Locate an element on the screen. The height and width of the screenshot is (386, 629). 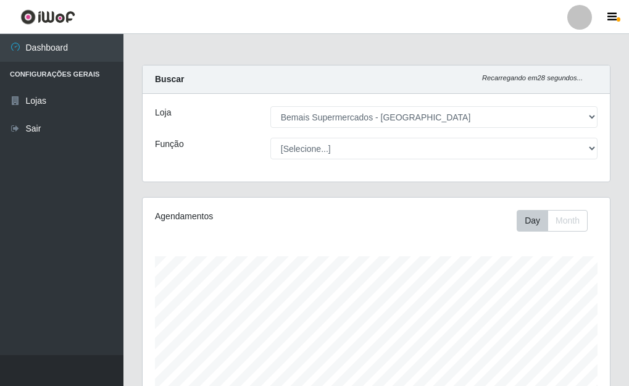
div: Agendamentos is located at coordinates (241, 216).